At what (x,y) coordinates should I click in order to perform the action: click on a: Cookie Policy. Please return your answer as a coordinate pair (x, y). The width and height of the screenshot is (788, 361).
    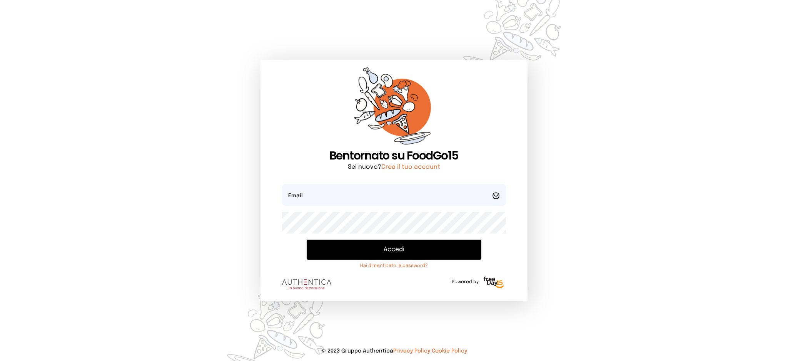
    Looking at the image, I should click on (450, 351).